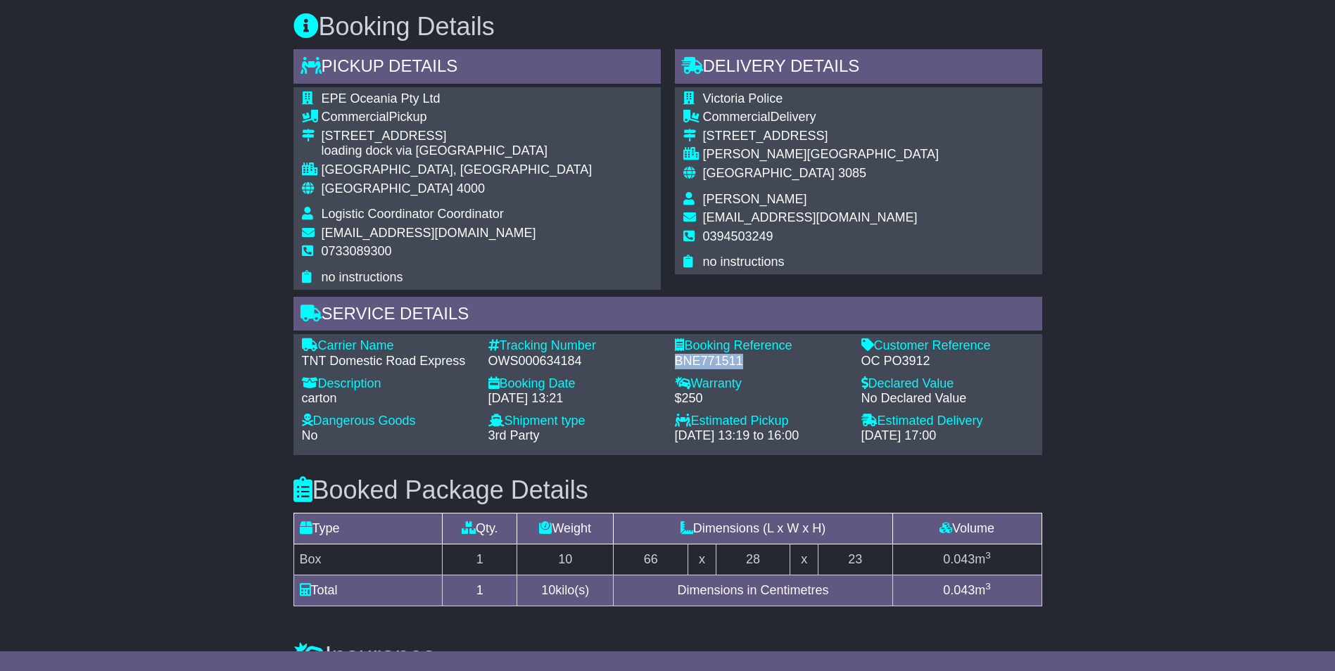 The image size is (1335, 671). Describe the element at coordinates (310, 435) in the screenshot. I see `span: No` at that location.